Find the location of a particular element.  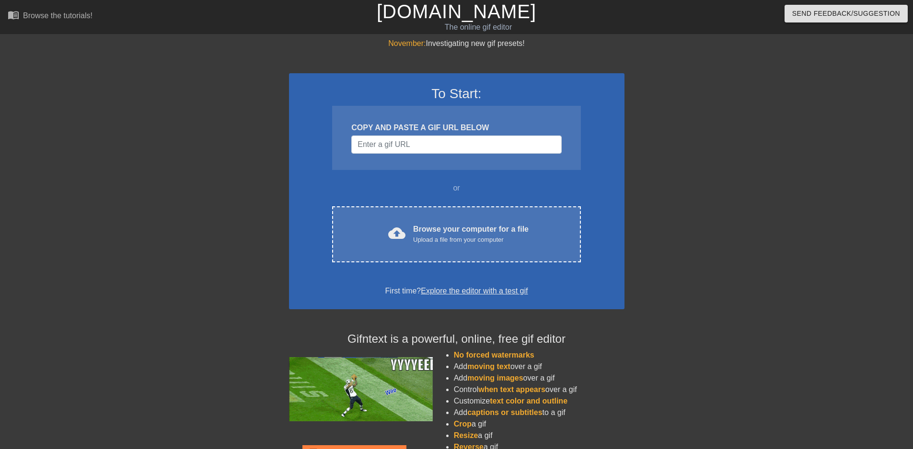

span: when text appears is located at coordinates (512, 390).